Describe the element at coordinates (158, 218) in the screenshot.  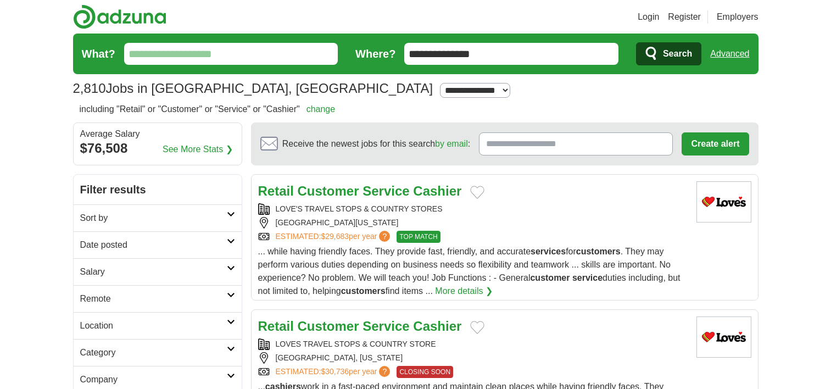
I see `a: Sort by` at that location.